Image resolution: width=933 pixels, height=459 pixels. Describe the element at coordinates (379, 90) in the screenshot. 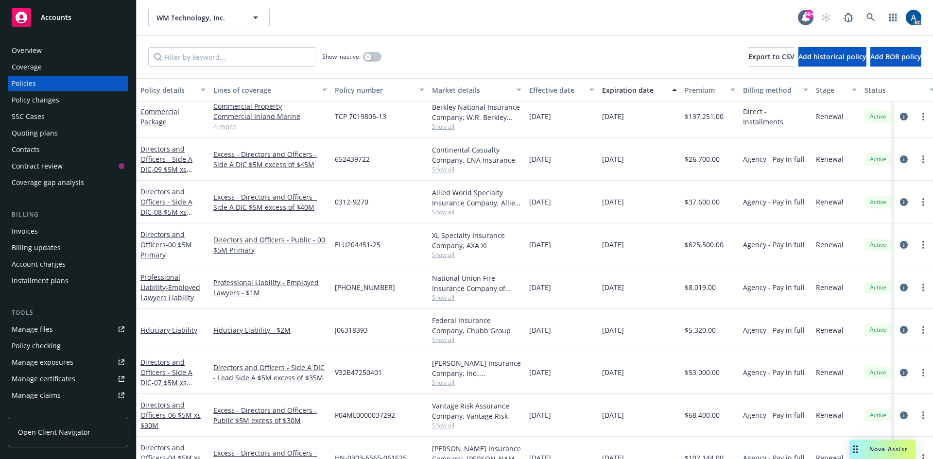

I see `button: Policy number` at that location.